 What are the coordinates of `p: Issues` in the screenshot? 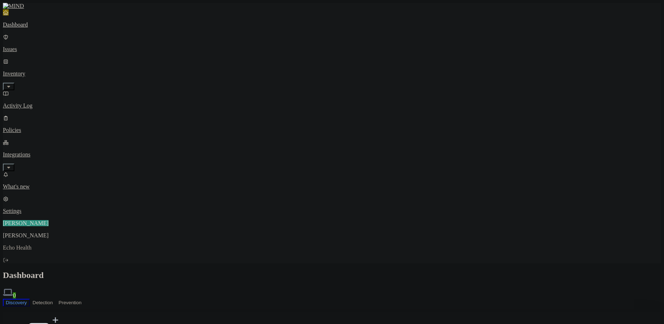 It's located at (332, 49).